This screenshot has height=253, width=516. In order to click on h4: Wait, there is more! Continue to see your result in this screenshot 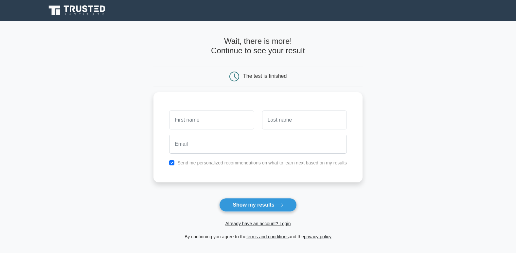, I will do `click(258, 46)`.